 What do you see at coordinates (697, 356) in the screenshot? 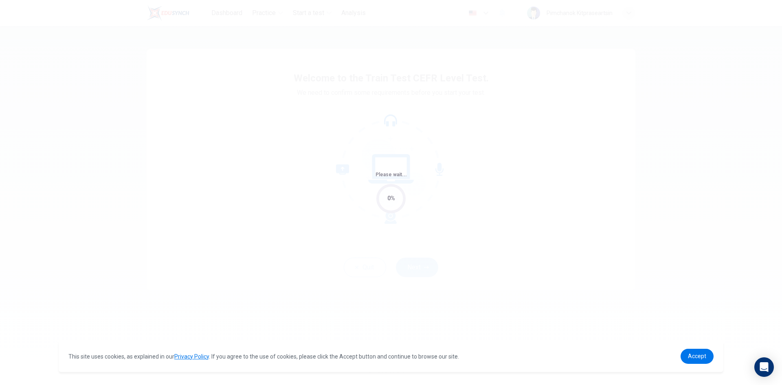
I see `span: Accept` at bounding box center [697, 356].